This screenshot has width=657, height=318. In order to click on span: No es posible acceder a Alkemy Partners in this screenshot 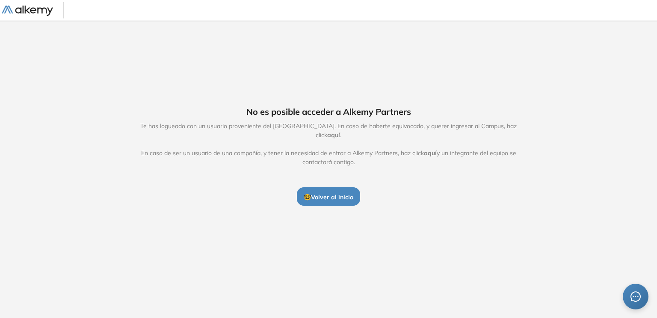, I will do `click(329, 112)`.